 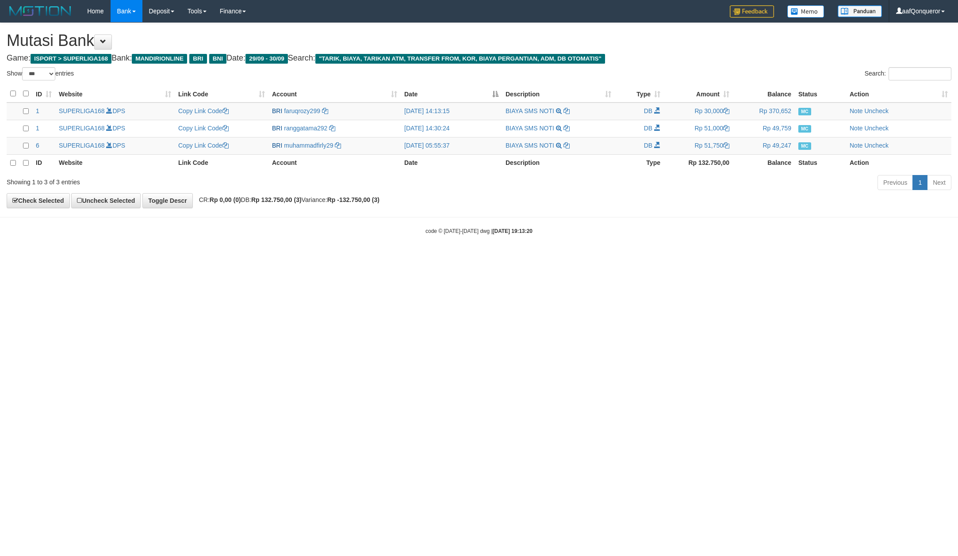 I want to click on a: Toggle Descr, so click(x=168, y=201).